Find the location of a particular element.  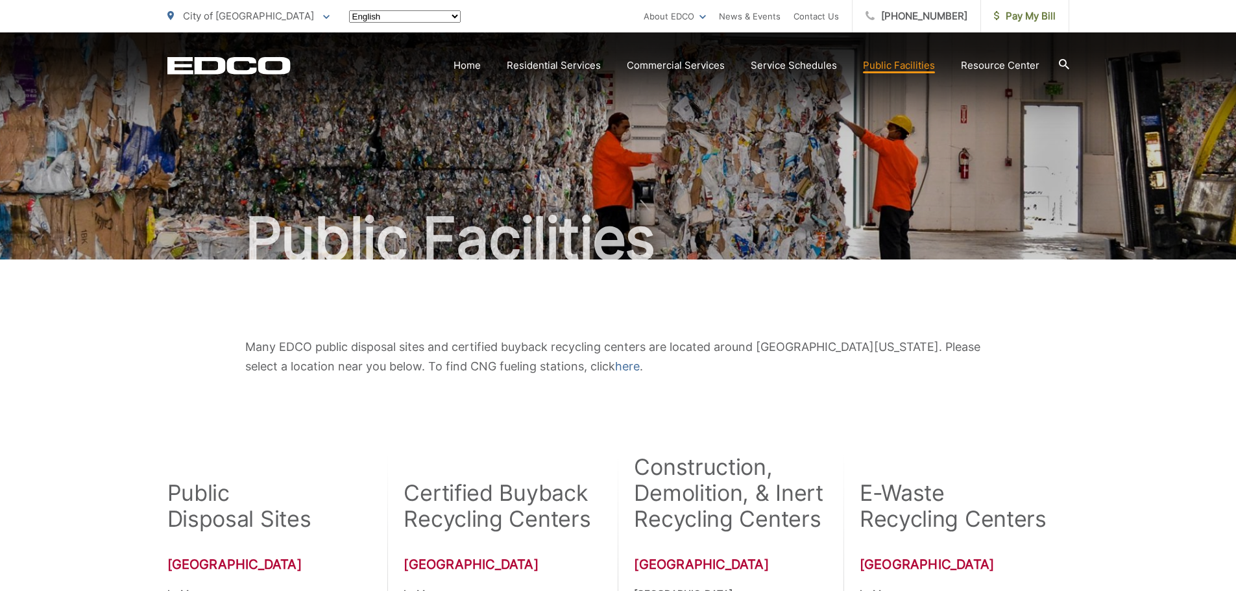

h2: Certified Buyback Recycling Centers is located at coordinates (498, 506).